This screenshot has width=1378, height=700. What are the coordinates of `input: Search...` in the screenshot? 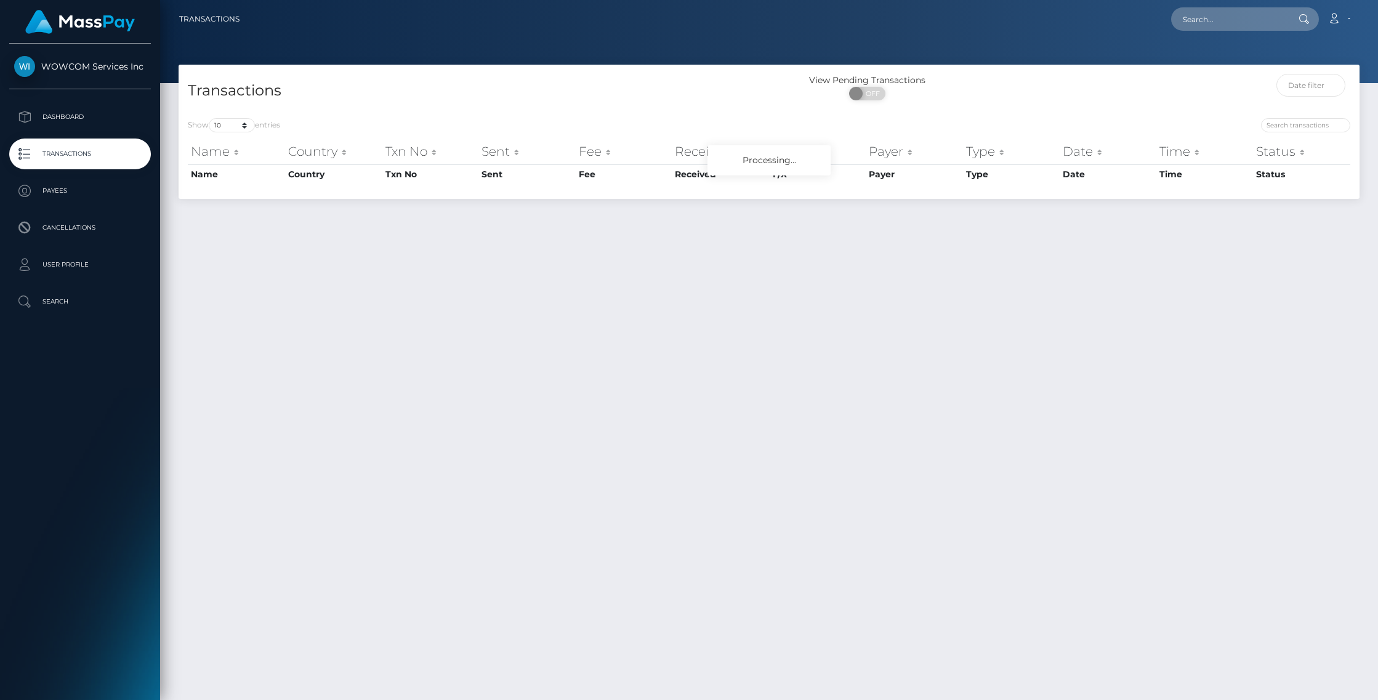 It's located at (1229, 19).